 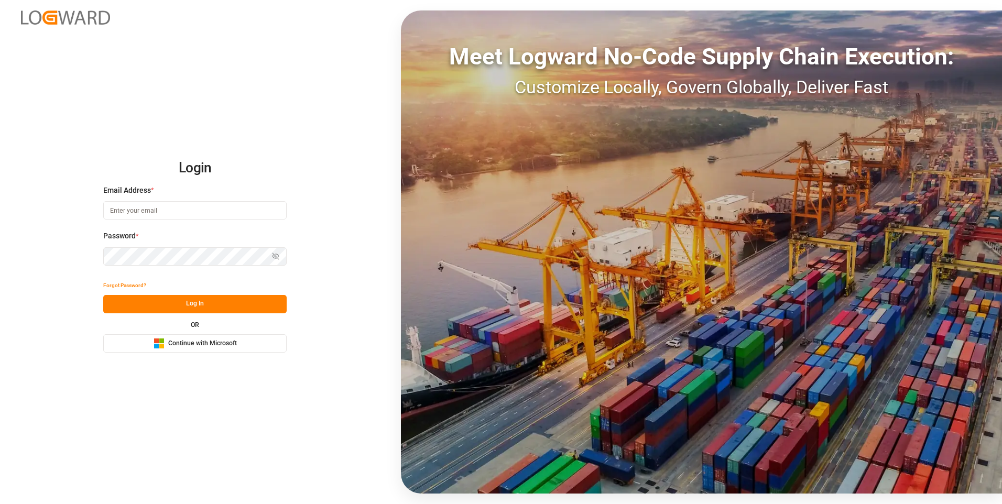 What do you see at coordinates (195, 304) in the screenshot?
I see `button: Log In` at bounding box center [195, 304].